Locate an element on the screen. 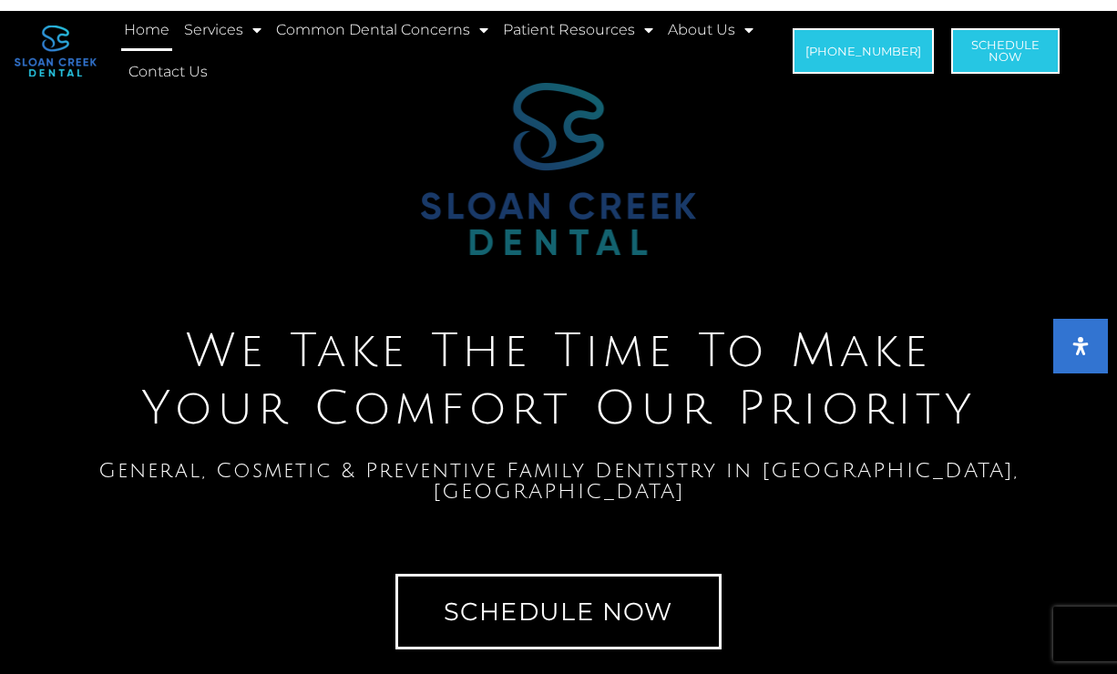 The image size is (1117, 674). button: Open Accessibility Panel is located at coordinates (1081, 346).